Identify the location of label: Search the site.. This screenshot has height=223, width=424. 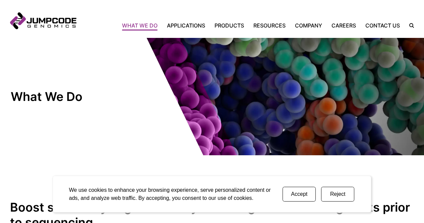
(409, 25).